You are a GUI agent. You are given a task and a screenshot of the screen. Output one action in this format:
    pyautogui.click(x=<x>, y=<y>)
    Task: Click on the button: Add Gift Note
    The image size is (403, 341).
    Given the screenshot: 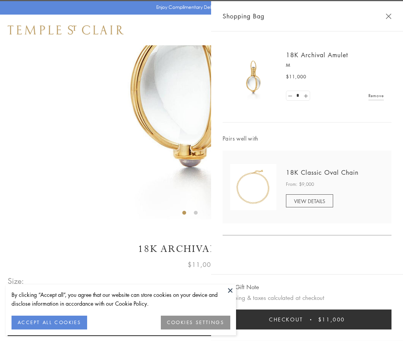 What is the action you would take?
    pyautogui.click(x=241, y=287)
    